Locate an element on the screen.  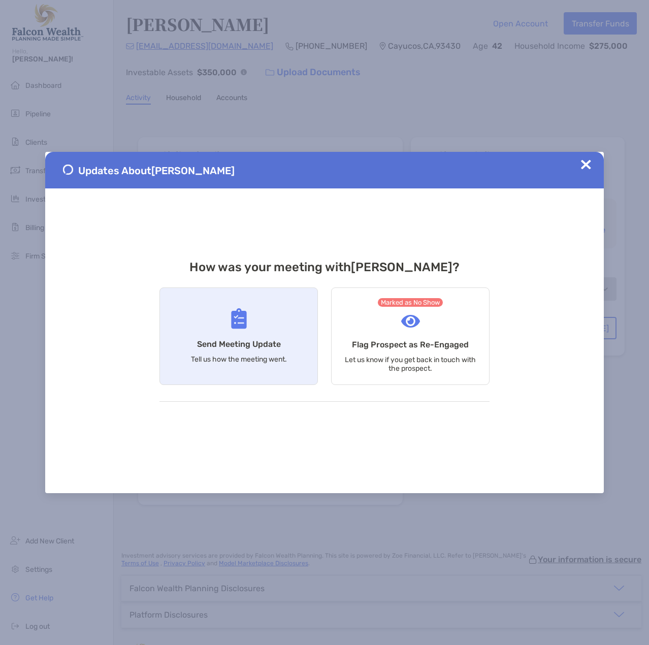
h4: Send Meeting Update is located at coordinates (239, 344).